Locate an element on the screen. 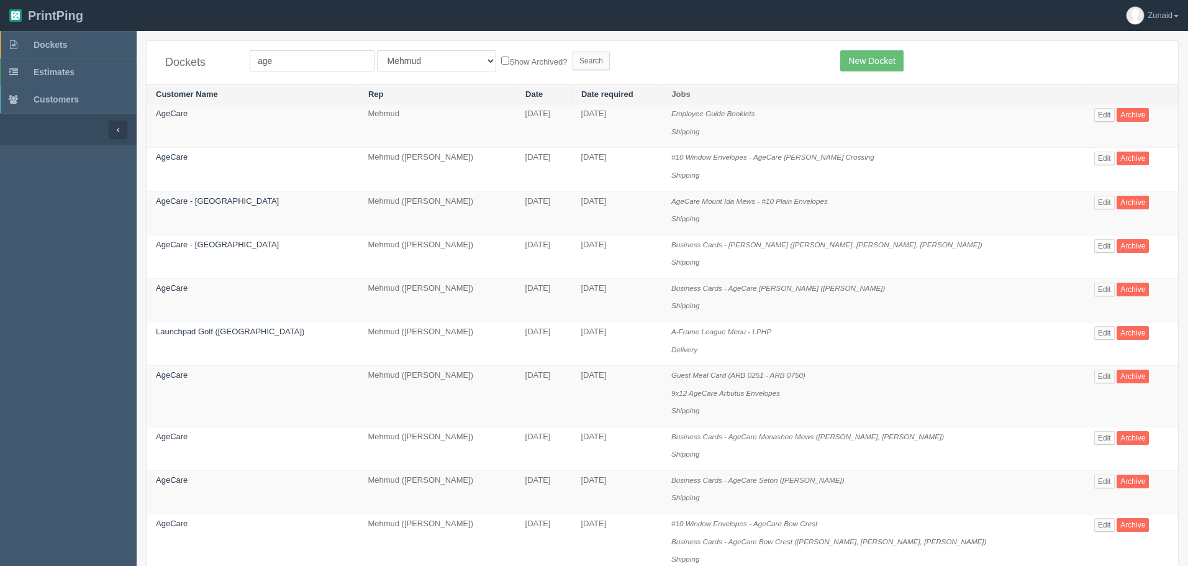  i: AgeCare Mount Ida Mews - #10 Plain Envelopes is located at coordinates (749, 201).